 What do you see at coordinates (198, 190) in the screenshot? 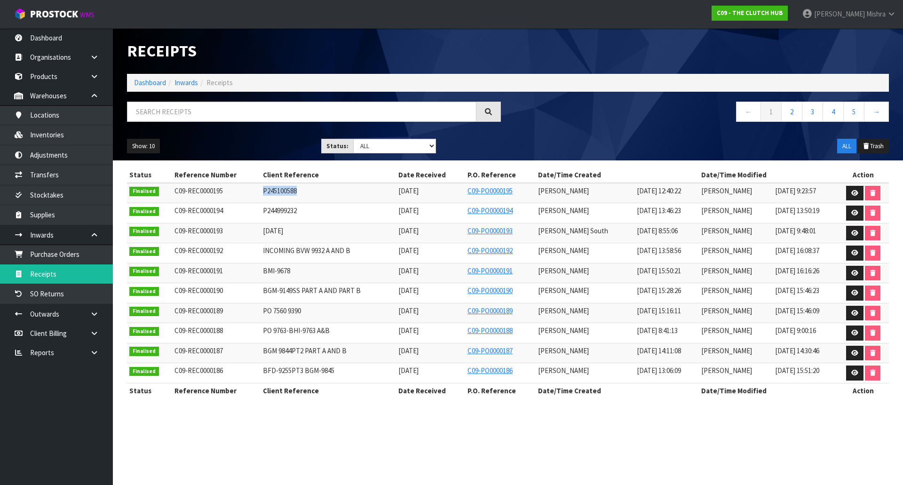
I see `span: C09-REC0000195` at bounding box center [198, 190].